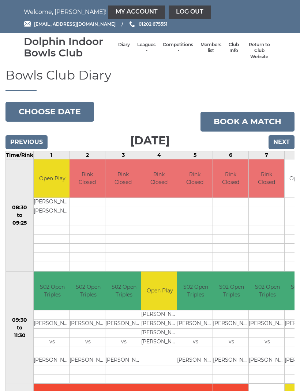 The height and width of the screenshot is (391, 300). Describe the element at coordinates (195, 155) in the screenshot. I see `td: 5` at that location.